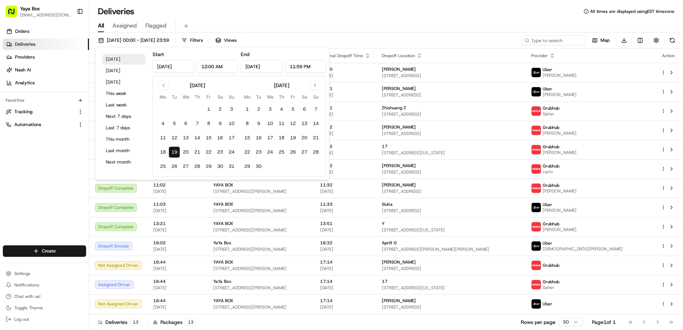 The height and width of the screenshot is (330, 683). Describe the element at coordinates (232, 124) in the screenshot. I see `button: 10` at that location.